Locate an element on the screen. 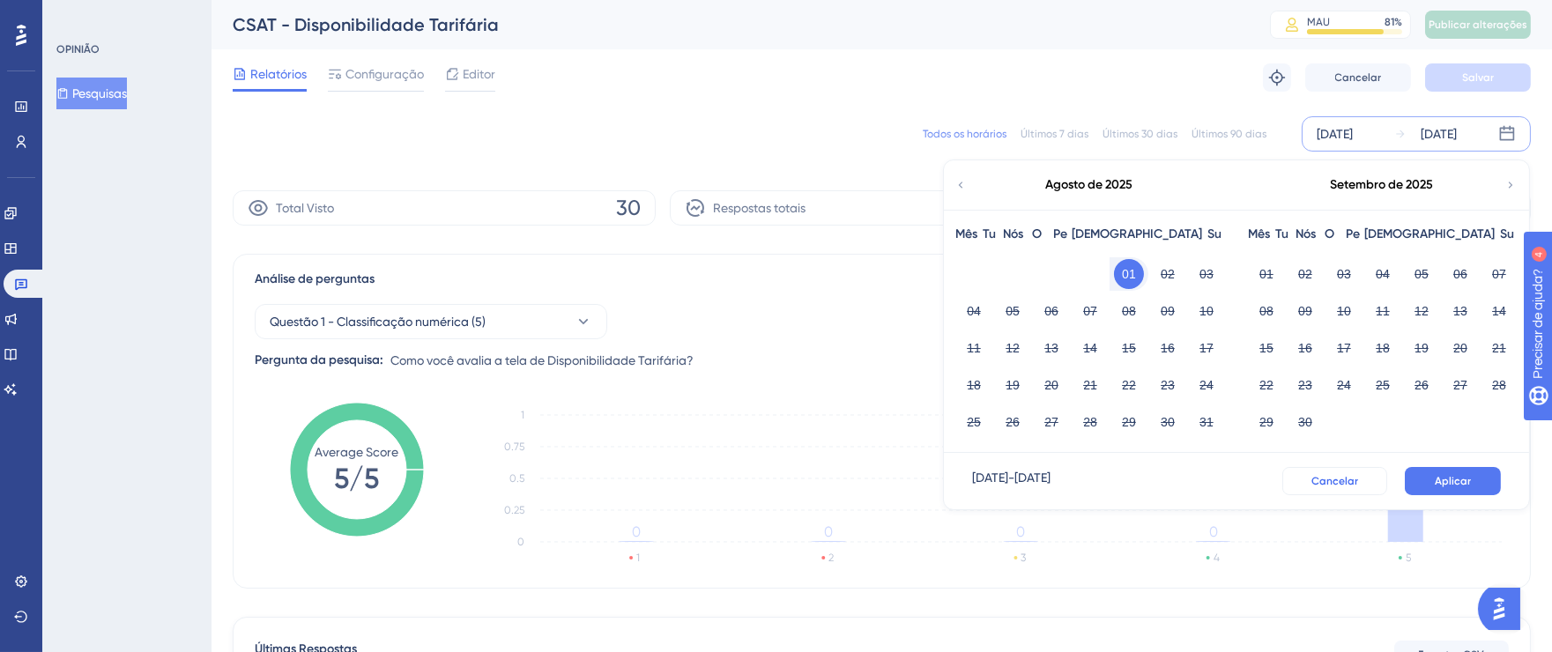 The image size is (1552, 652). button: 27 is located at coordinates (1461, 385).